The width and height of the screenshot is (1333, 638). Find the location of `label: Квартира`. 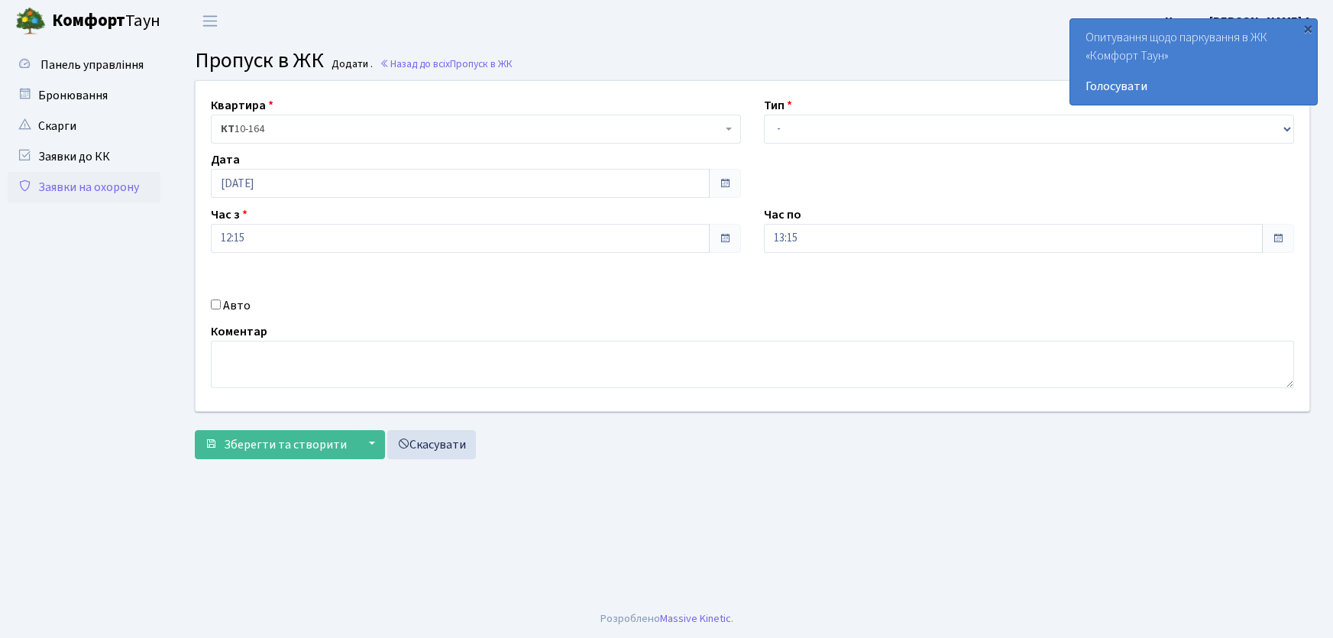

label: Квартира is located at coordinates (242, 105).